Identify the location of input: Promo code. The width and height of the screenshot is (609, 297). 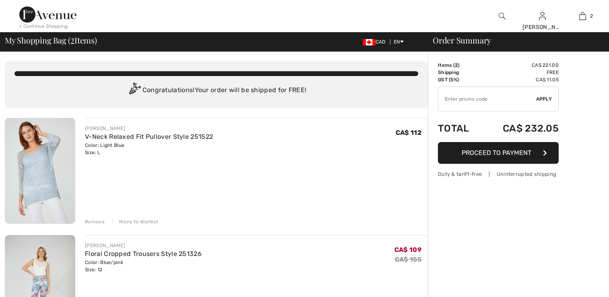
(487, 99).